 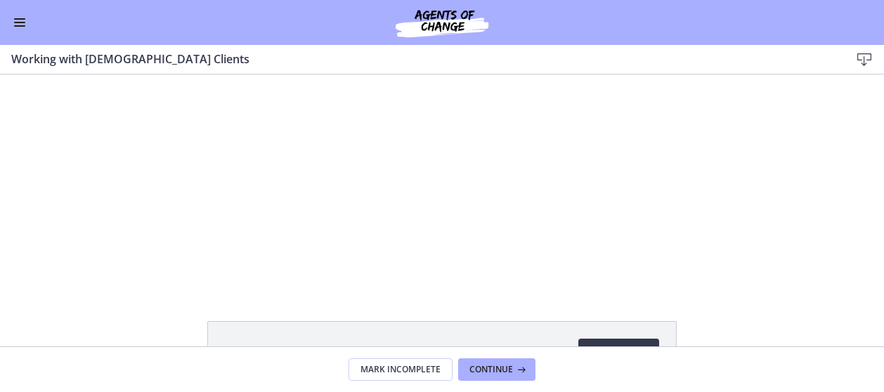 I want to click on span: Download, so click(x=618, y=353).